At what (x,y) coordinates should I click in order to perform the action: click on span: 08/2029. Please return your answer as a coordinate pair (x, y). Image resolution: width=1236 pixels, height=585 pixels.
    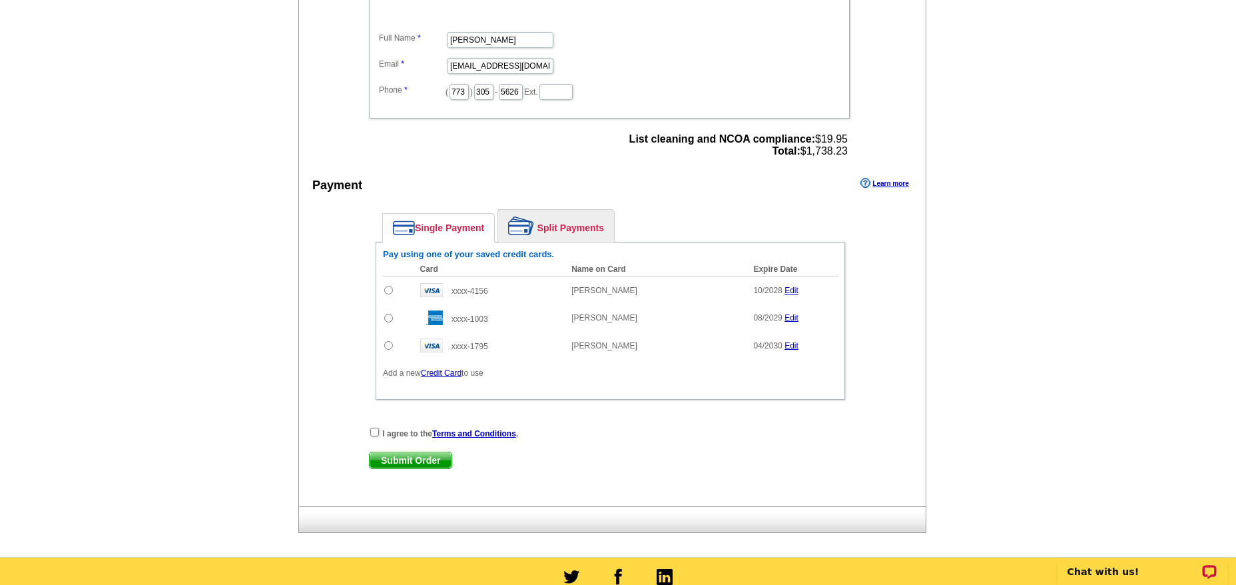
    Looking at the image, I should click on (767, 318).